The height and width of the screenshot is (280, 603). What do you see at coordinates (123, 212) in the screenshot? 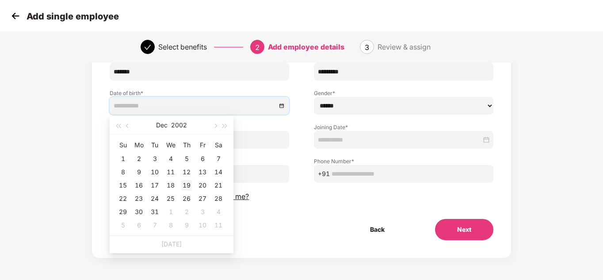
I see `td: 2002-12-29` at bounding box center [123, 212].